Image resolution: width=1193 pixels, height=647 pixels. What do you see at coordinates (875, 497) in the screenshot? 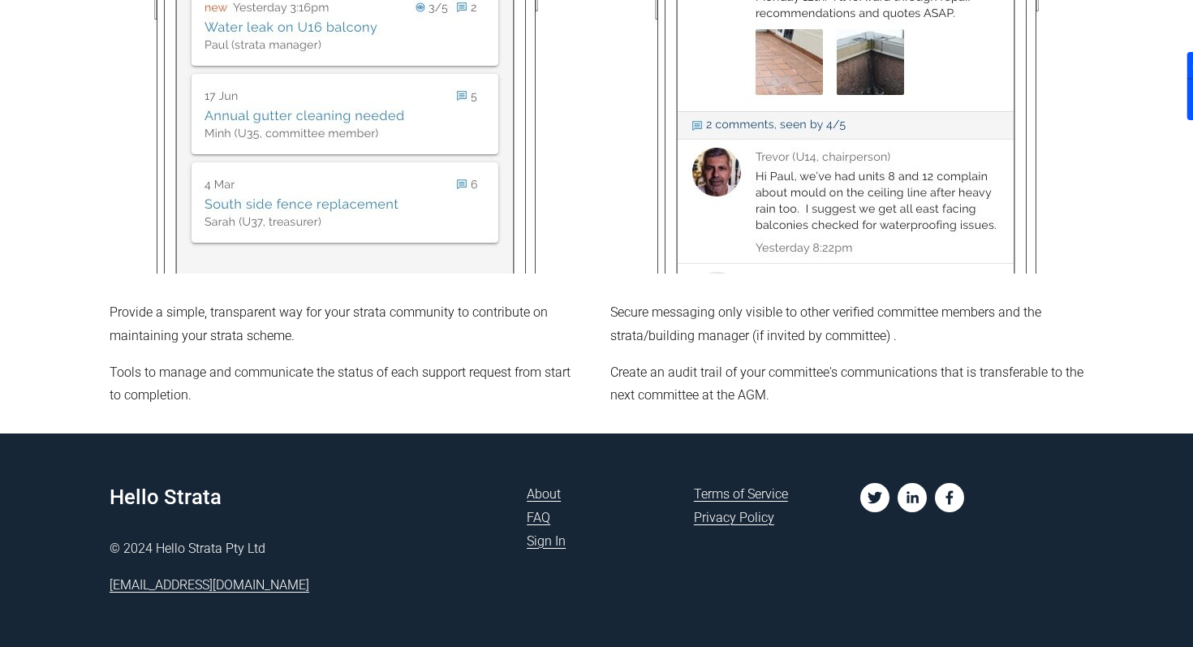
I see `a: twitter-unauth` at bounding box center [875, 497].